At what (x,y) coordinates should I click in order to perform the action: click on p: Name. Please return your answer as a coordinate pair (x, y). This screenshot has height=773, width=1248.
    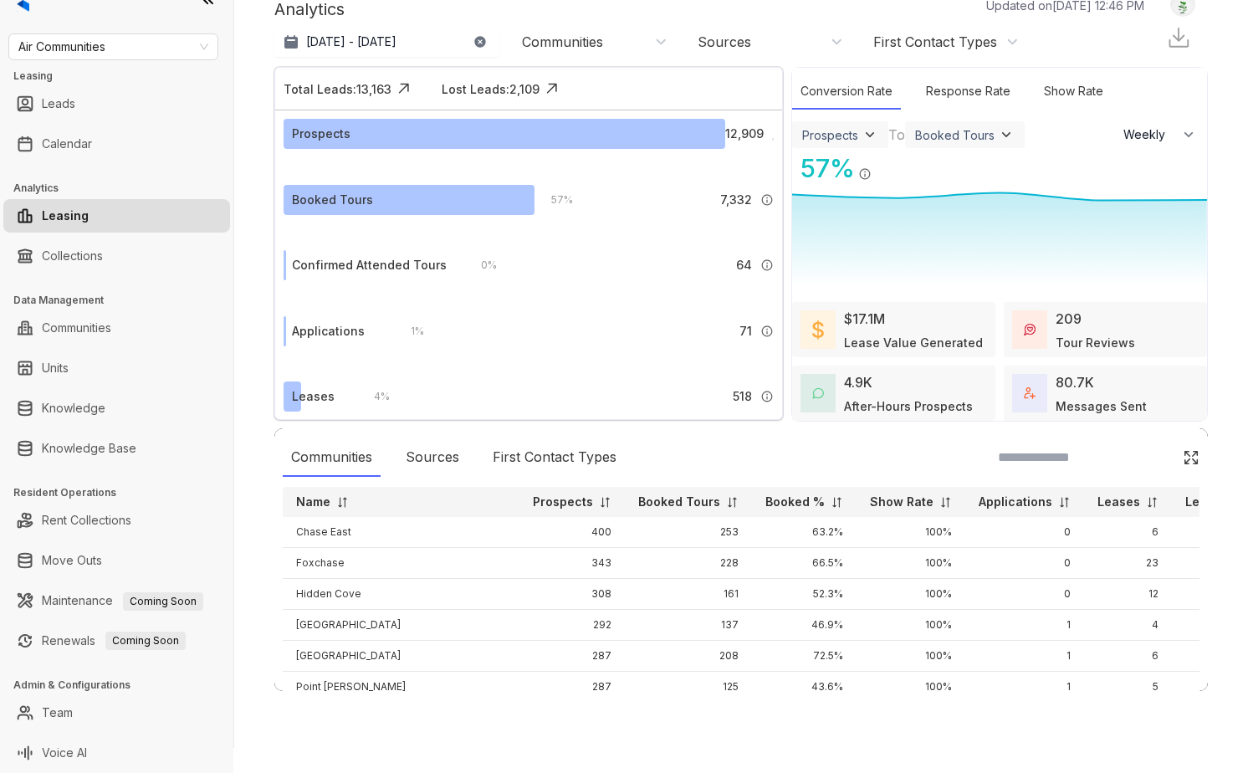
    Looking at the image, I should click on (313, 502).